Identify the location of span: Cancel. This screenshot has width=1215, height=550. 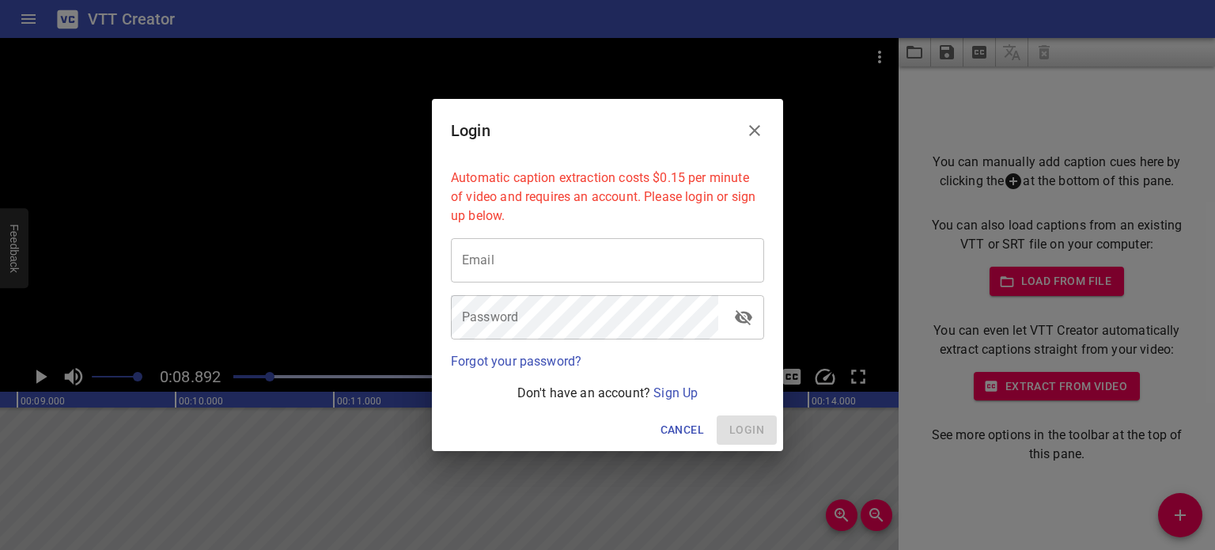
(682, 430).